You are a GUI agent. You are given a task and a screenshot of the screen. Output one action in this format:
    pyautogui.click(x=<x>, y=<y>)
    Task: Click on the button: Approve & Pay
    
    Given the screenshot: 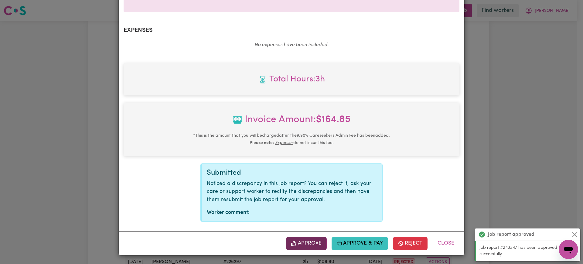 What is the action you would take?
    pyautogui.click(x=360, y=243)
    